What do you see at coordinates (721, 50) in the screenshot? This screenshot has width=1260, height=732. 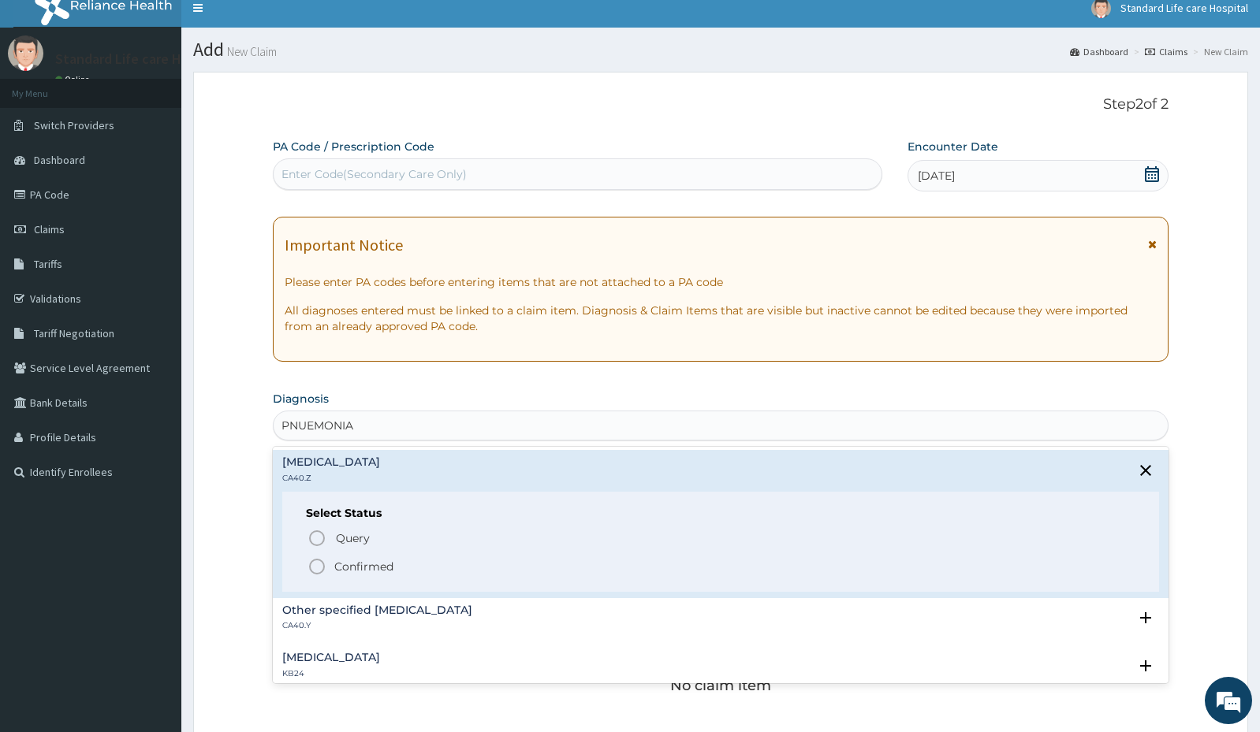 I see `h1: Add` at bounding box center [721, 50].